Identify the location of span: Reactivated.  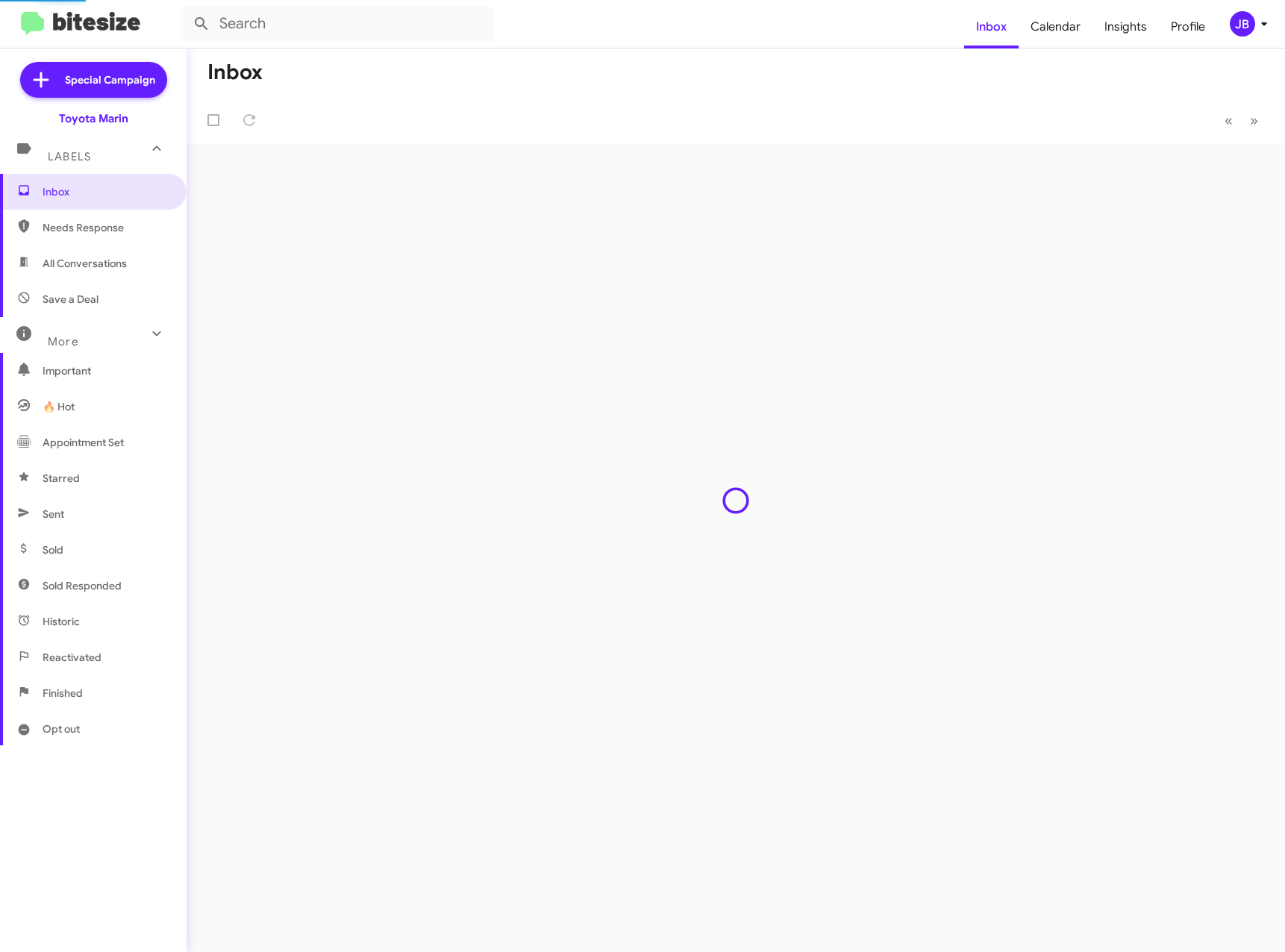
(72, 658).